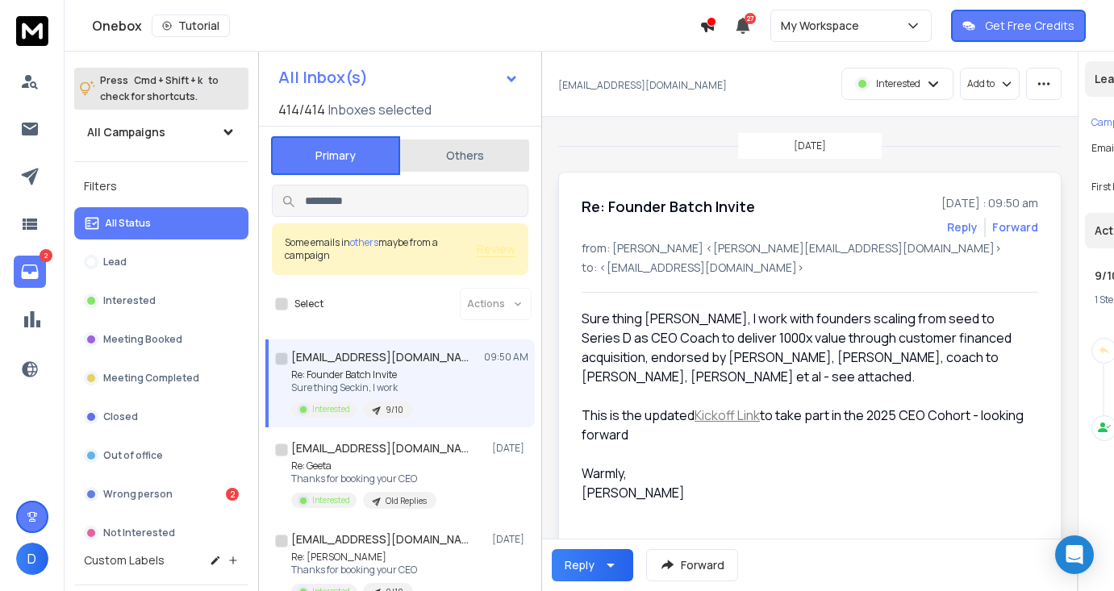  I want to click on p: Sure thing Seckin, I work, so click(352, 388).